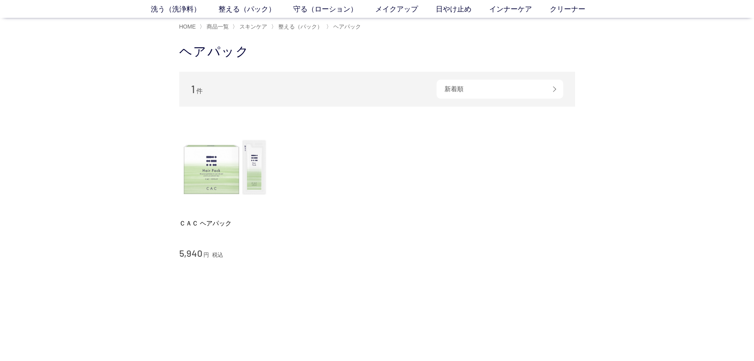 Image resolution: width=754 pixels, height=361 pixels. I want to click on span: 5,940, so click(191, 253).